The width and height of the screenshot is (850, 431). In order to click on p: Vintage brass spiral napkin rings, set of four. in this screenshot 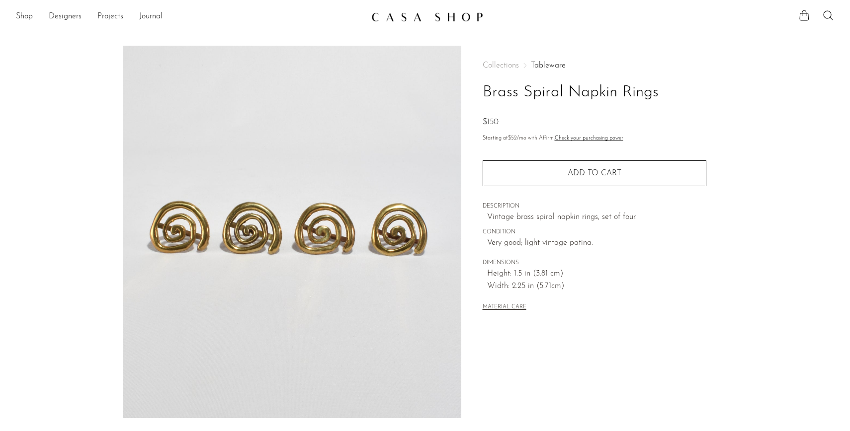, I will do `click(596, 218)`.